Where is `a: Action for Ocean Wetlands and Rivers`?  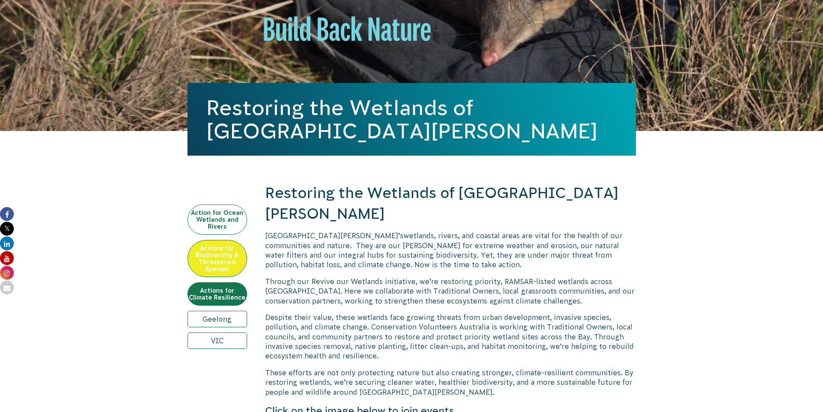 a: Action for Ocean Wetlands and Rivers is located at coordinates (217, 219).